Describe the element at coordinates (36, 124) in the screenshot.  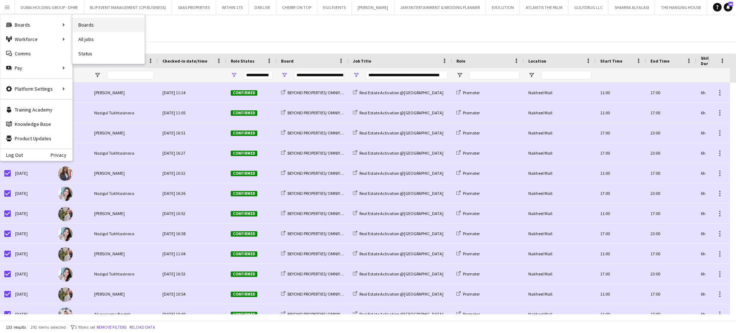
I see `a: Knowledge Base` at that location.